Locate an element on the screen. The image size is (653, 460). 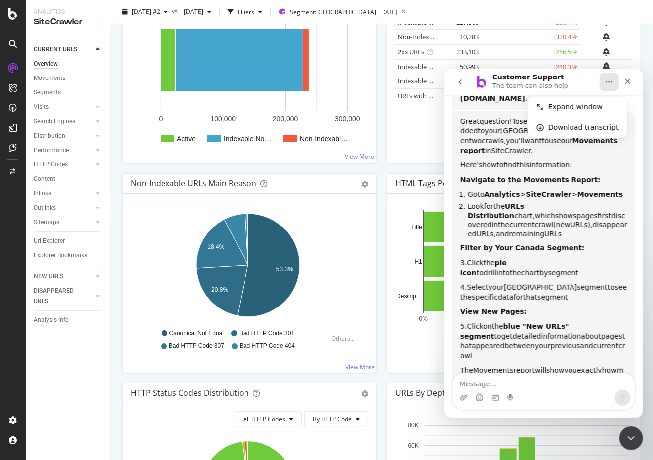
span: to is located at coordinates (36, 204).